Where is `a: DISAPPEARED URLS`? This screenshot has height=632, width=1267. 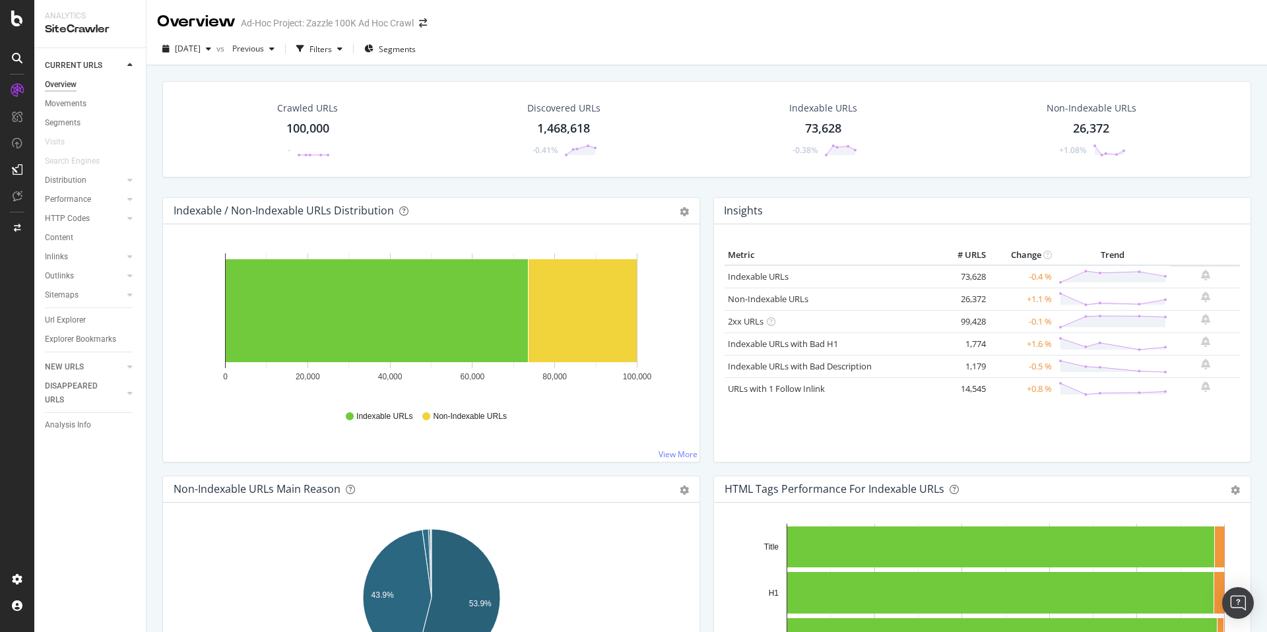
a: DISAPPEARED URLS is located at coordinates (84, 393).